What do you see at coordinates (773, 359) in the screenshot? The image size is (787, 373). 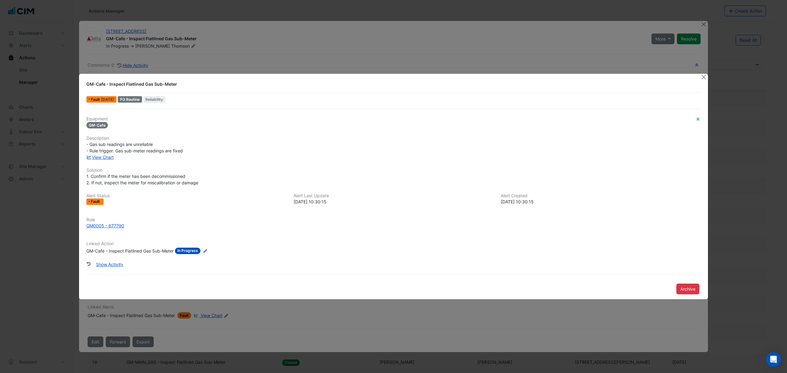 I see `div: Open Intercom Messenger` at bounding box center [773, 359].